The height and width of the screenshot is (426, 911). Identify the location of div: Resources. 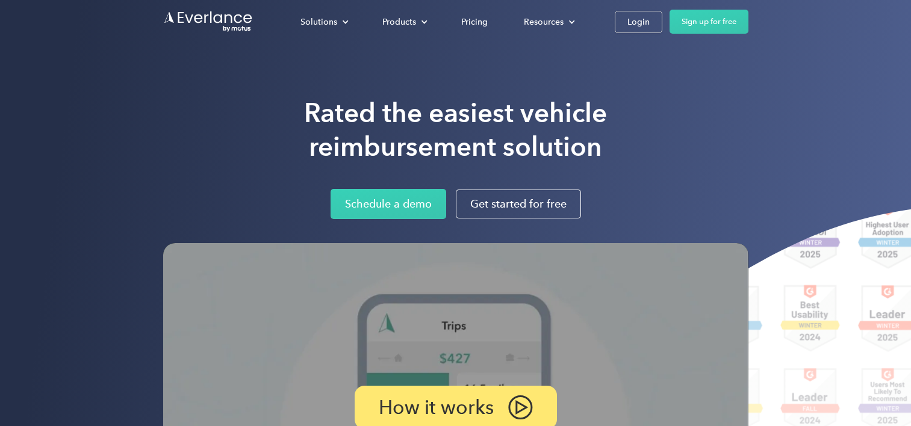
(544, 22).